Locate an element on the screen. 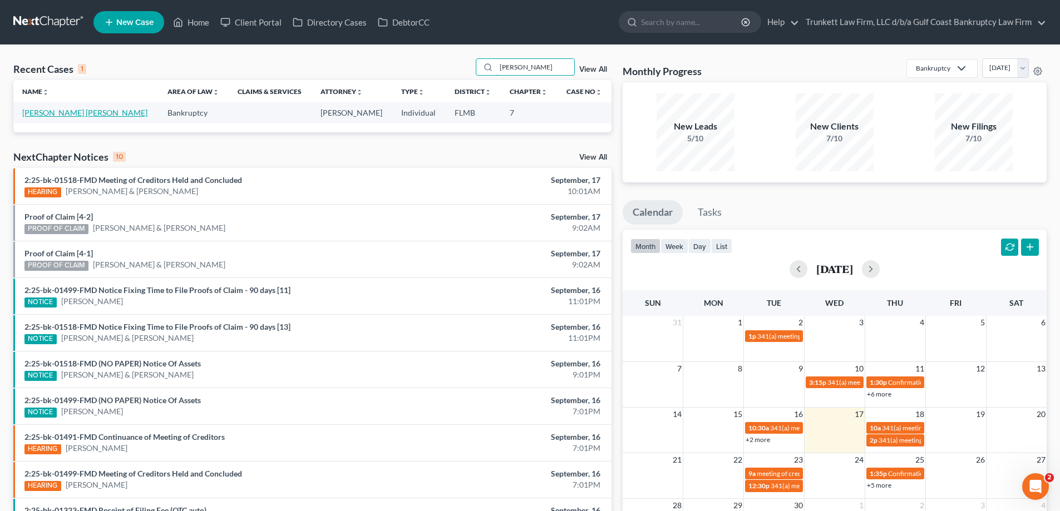 This screenshot has width=1060, height=511. span: 9 is located at coordinates (801, 369).